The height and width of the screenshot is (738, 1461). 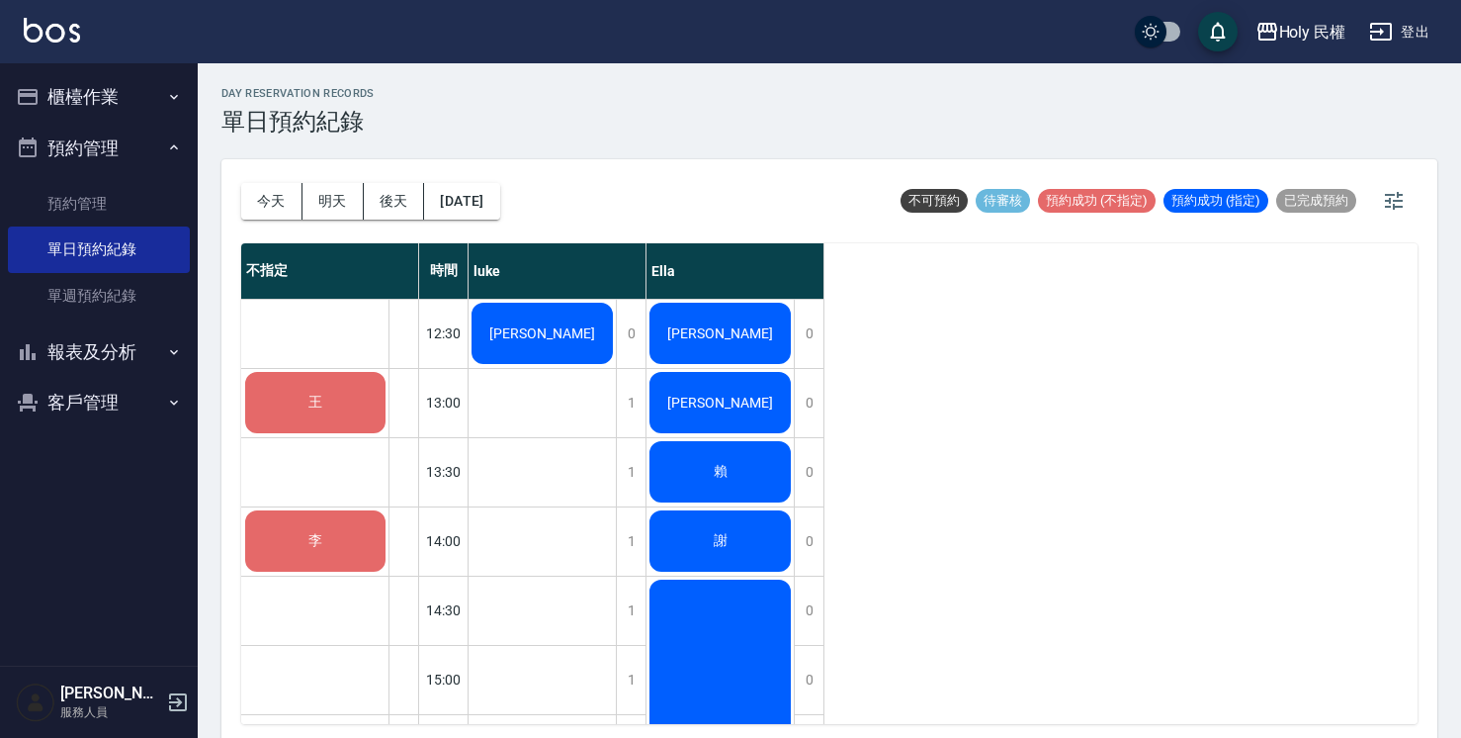 I want to click on div: 14:30, so click(x=444, y=610).